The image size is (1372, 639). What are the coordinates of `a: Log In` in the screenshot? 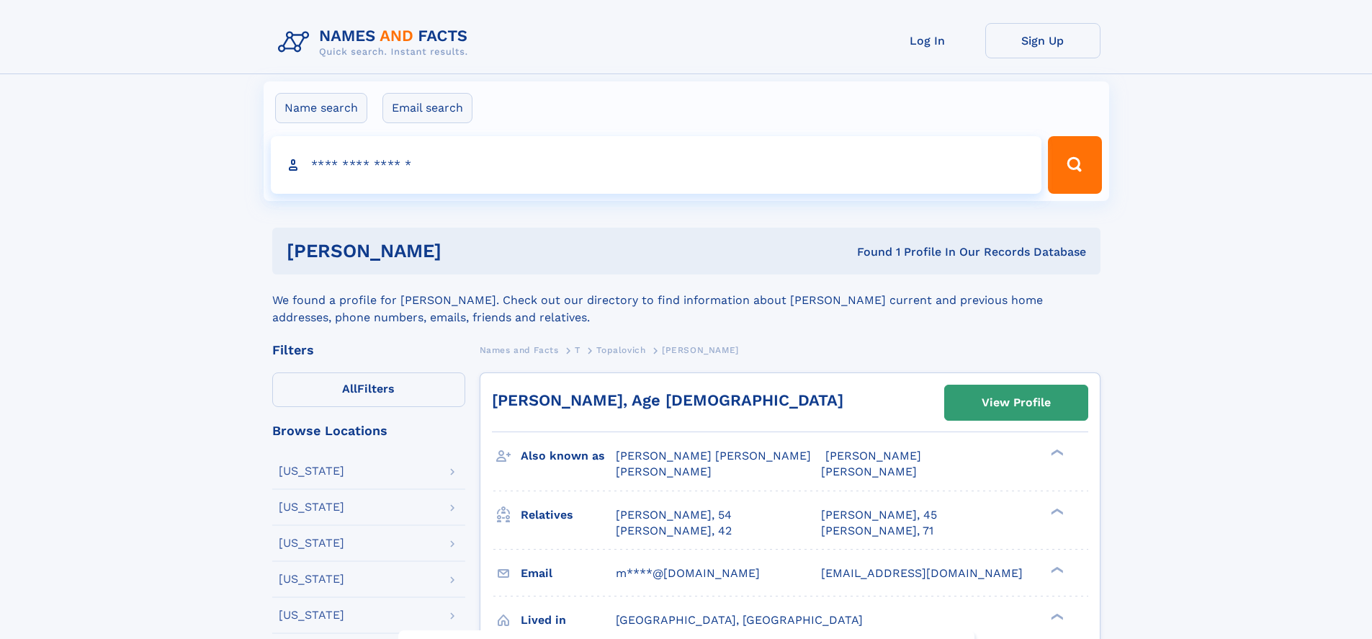 It's located at (927, 40).